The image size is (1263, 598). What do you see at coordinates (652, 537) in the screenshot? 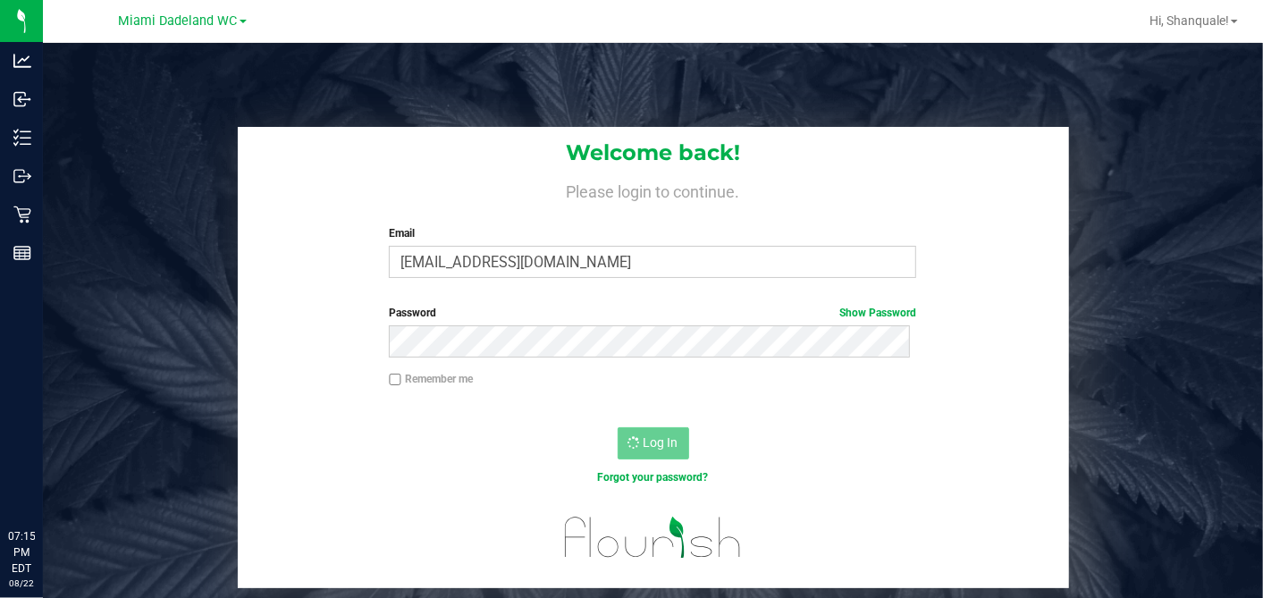
I see `img: flourish_logo.svg` at bounding box center [652, 537].